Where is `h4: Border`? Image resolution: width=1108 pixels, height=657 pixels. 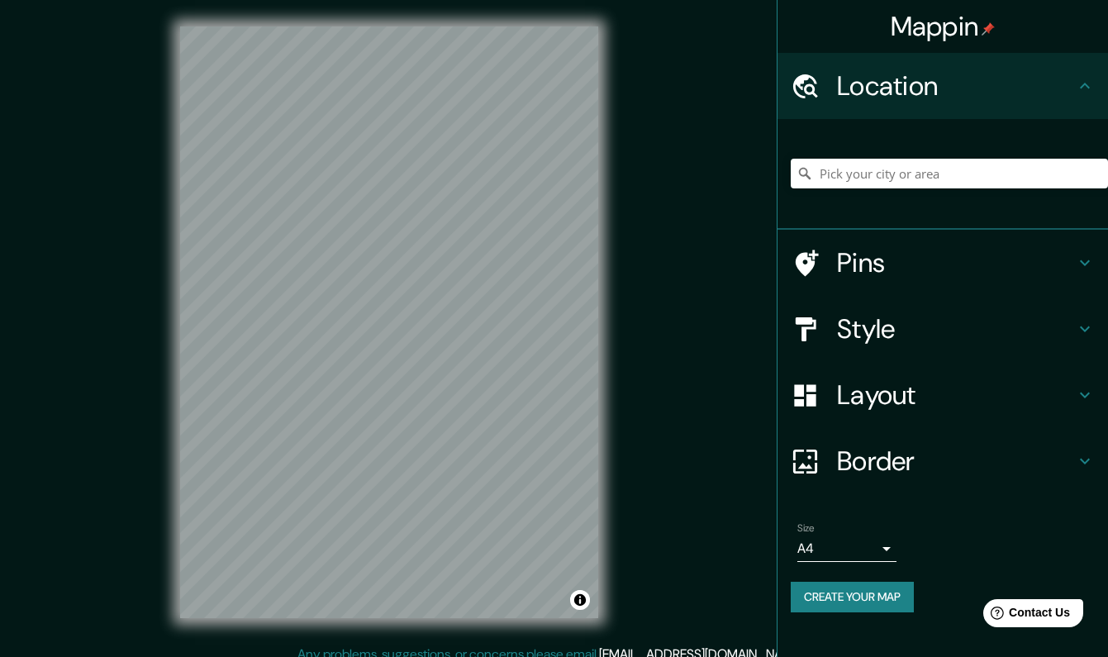 h4: Border is located at coordinates (956, 461).